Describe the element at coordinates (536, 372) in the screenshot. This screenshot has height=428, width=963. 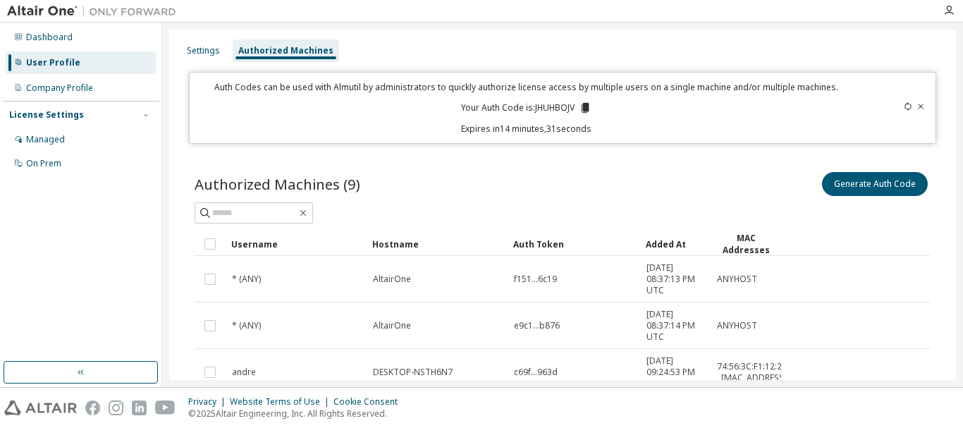
I see `span: c69f...963d` at that location.